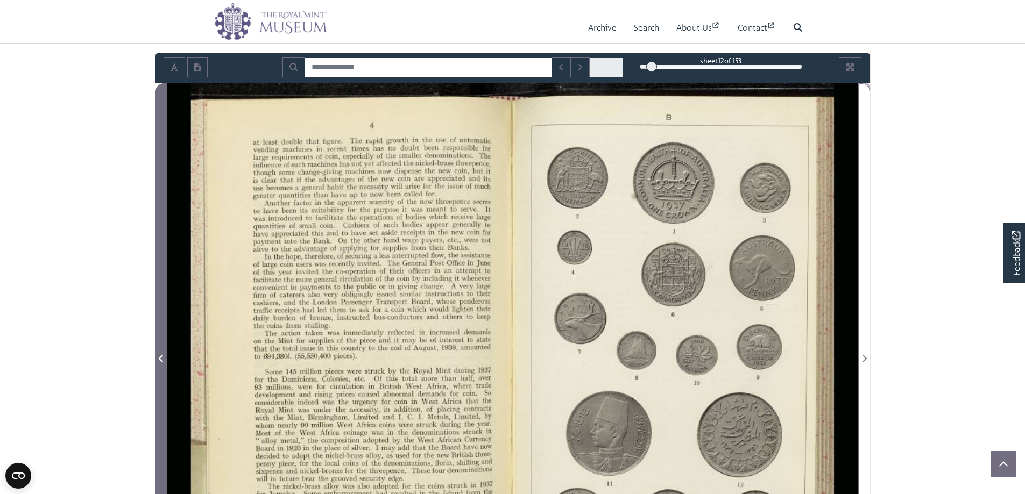 This screenshot has width=1025, height=494. What do you see at coordinates (561, 67) in the screenshot?
I see `button: Previous Match` at bounding box center [561, 67].